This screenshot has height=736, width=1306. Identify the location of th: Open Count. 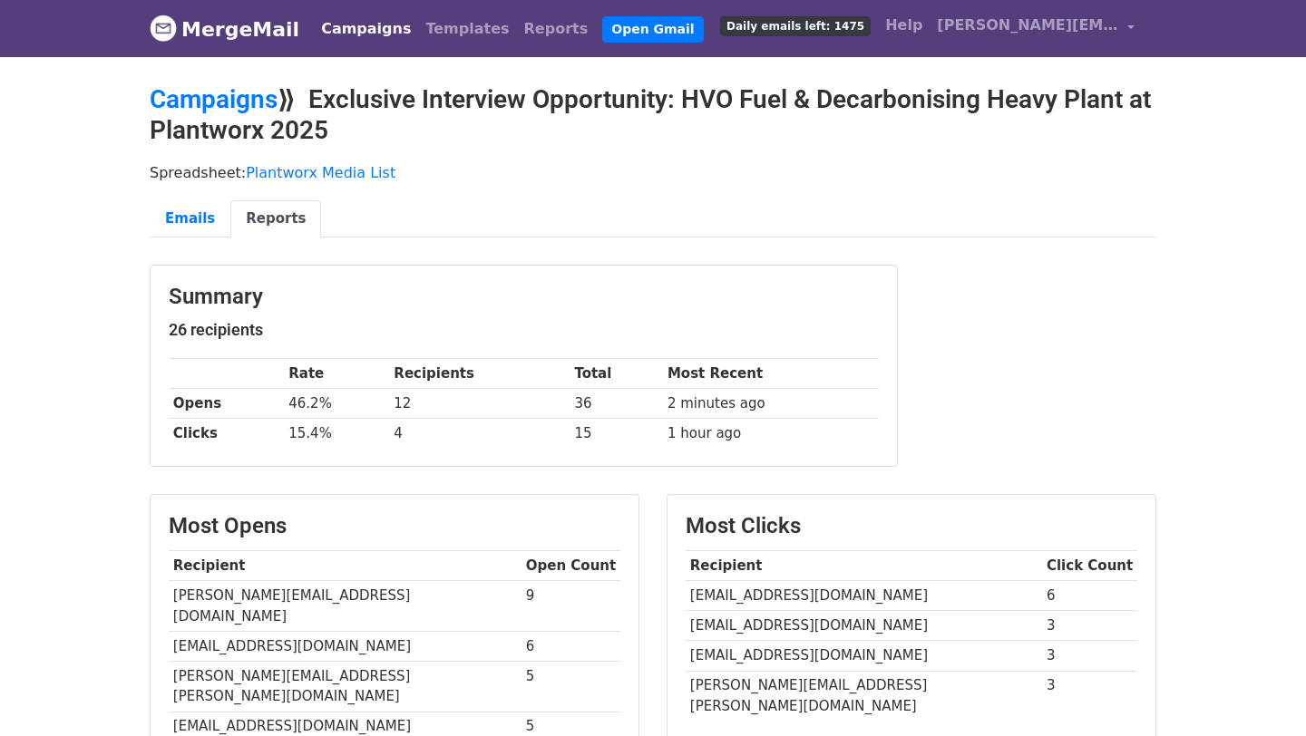
(570, 566).